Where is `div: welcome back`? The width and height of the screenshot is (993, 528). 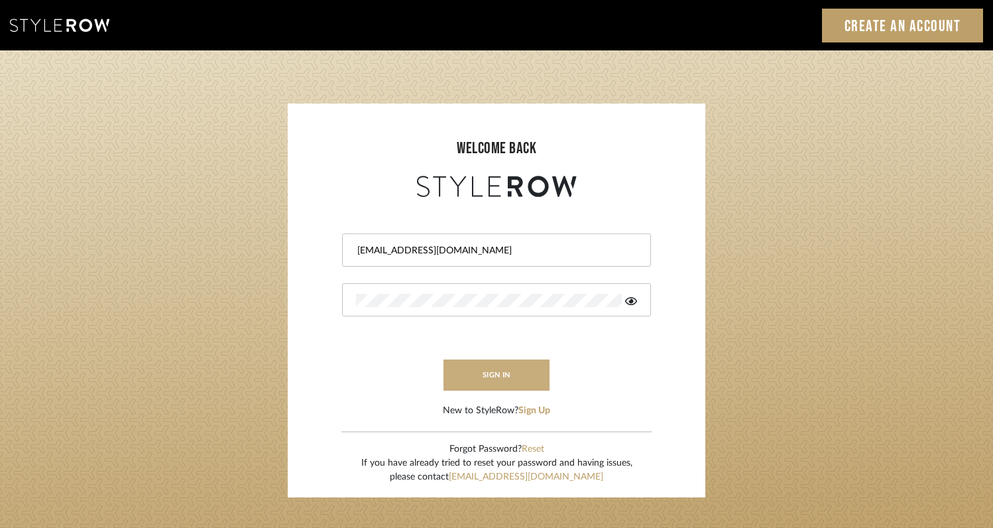 div: welcome back is located at coordinates (497, 149).